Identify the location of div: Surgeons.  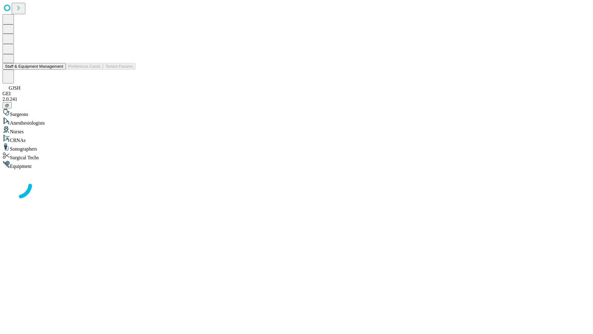
(297, 113).